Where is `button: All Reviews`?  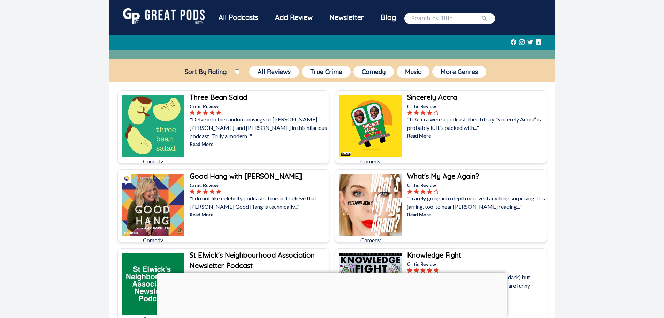
button: All Reviews is located at coordinates (274, 71).